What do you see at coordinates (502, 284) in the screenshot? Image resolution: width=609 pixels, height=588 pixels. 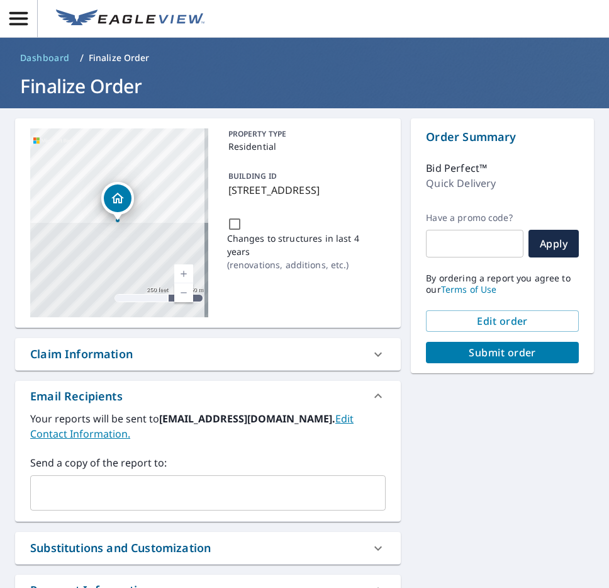 I see `p: By ordering a report you agree to our` at bounding box center [502, 284].